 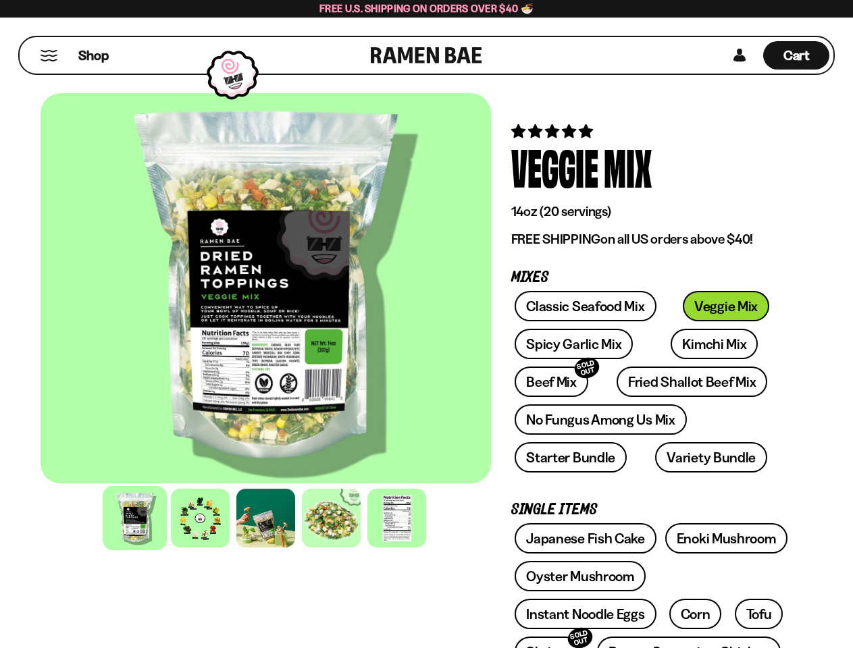 What do you see at coordinates (652, 239) in the screenshot?
I see `p: on all US orders above $40!` at bounding box center [652, 239].